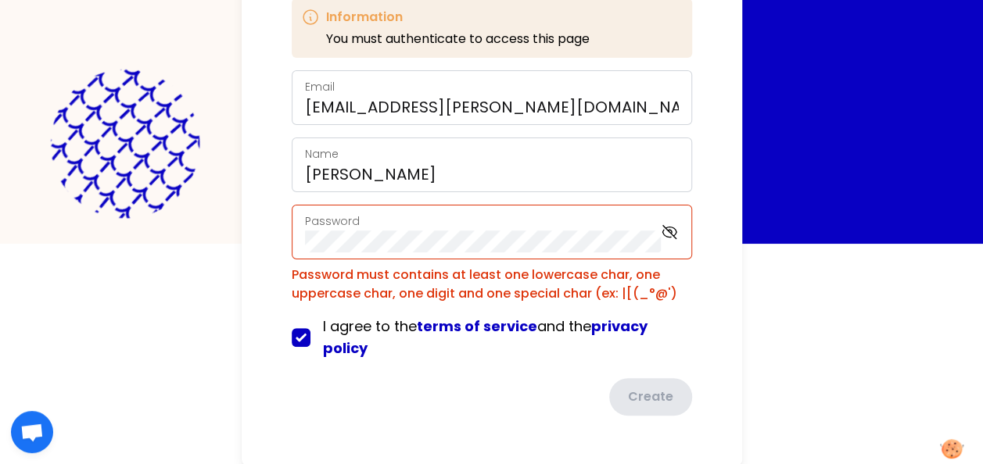 Image resolution: width=983 pixels, height=464 pixels. I want to click on div: Password must contains at least one lowercase char, one uppercase char, one digit and one special..., so click(492, 285).